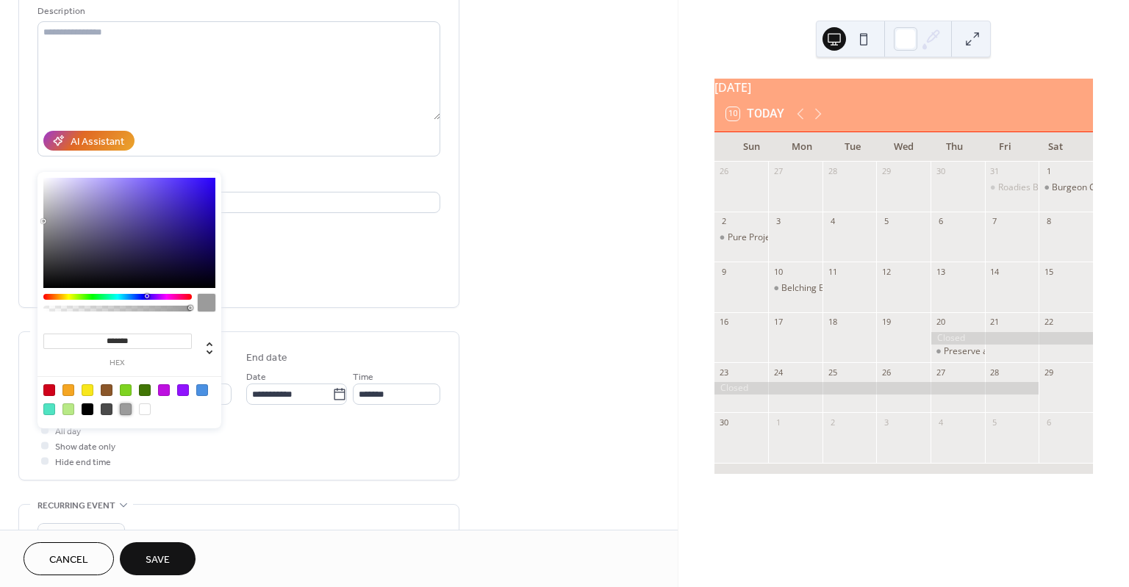 This screenshot has height=587, width=1129. What do you see at coordinates (76, 506) in the screenshot?
I see `span: Recurring event` at bounding box center [76, 506].